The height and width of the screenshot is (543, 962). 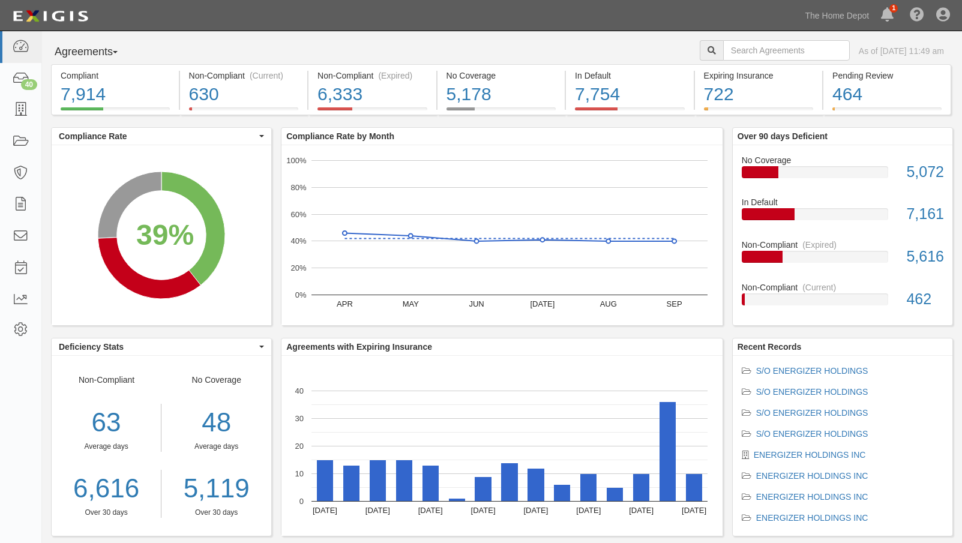 What do you see at coordinates (106, 423) in the screenshot?
I see `div: 63` at bounding box center [106, 423].